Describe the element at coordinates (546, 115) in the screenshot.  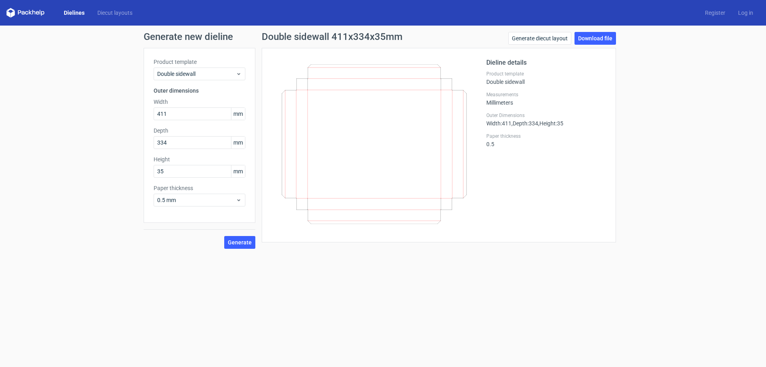
I see `label: Outer Dimensions` at that location.